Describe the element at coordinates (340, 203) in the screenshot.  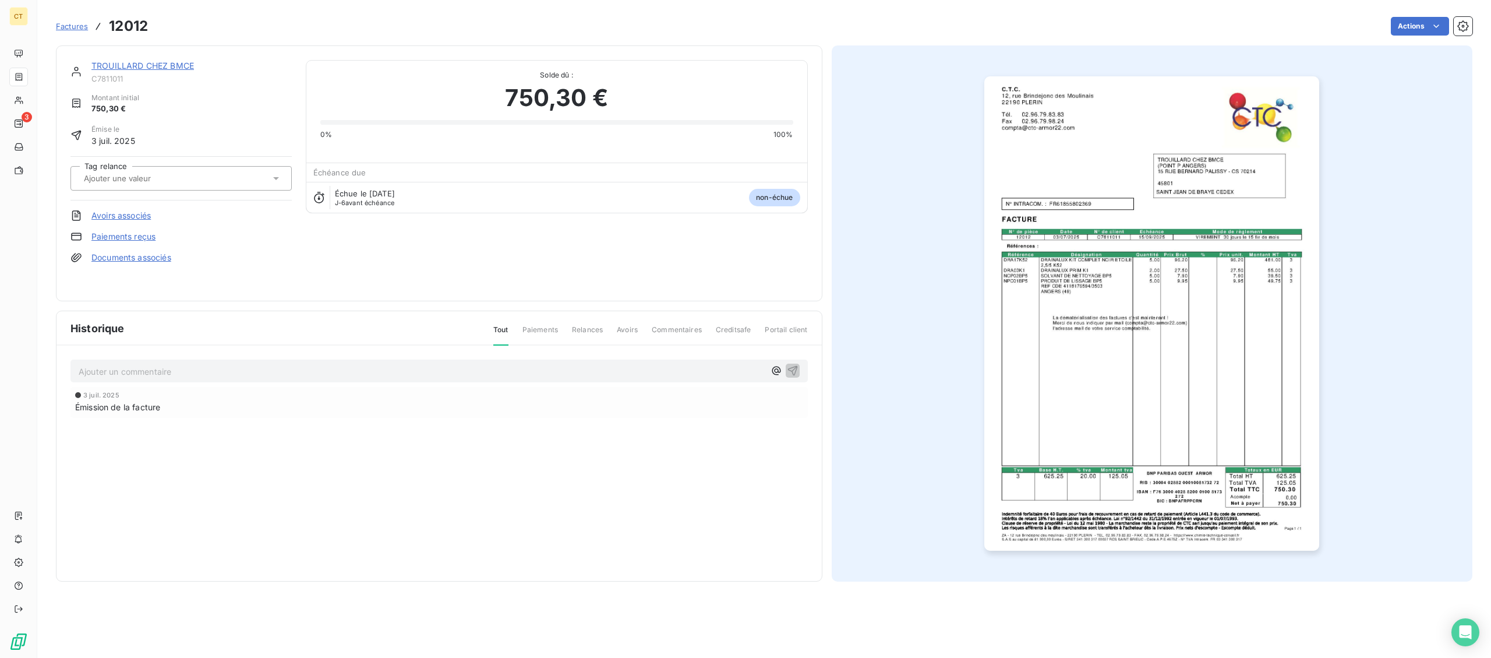
I see `span: J-6` at that location.